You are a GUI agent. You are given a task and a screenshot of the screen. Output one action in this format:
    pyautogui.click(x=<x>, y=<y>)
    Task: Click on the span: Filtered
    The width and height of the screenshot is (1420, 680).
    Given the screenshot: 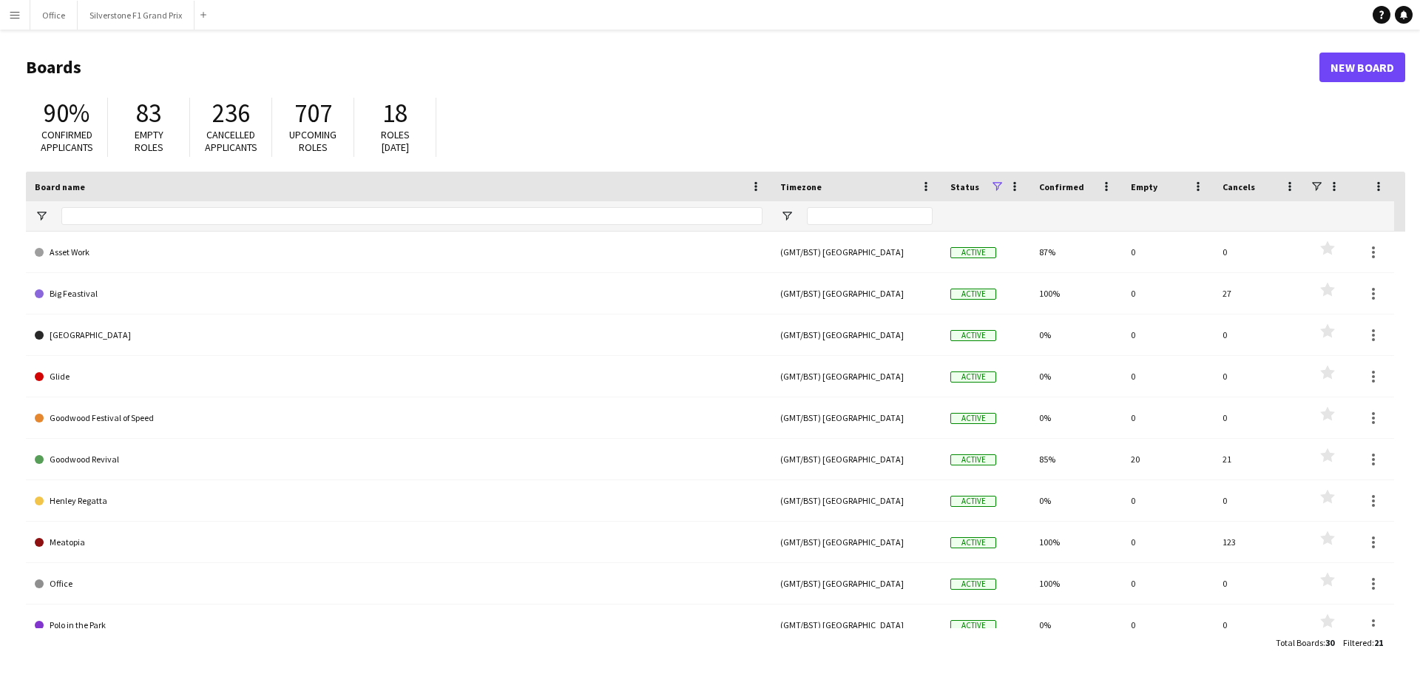 What is the action you would take?
    pyautogui.click(x=1357, y=642)
    